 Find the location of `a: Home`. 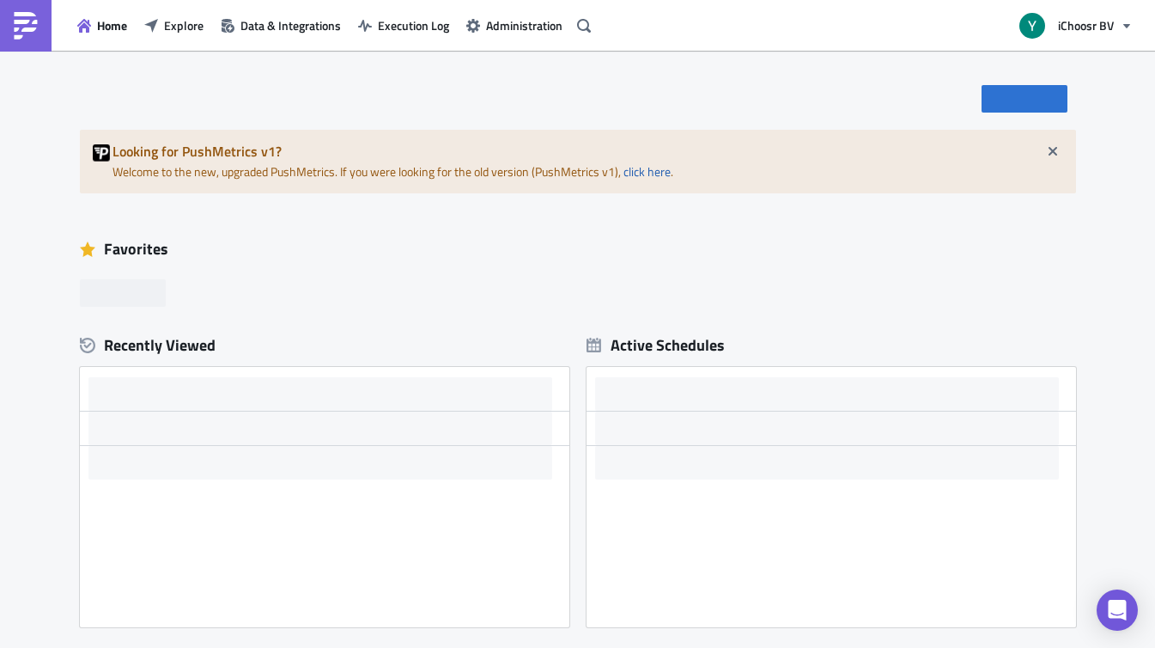

a: Home is located at coordinates (102, 25).